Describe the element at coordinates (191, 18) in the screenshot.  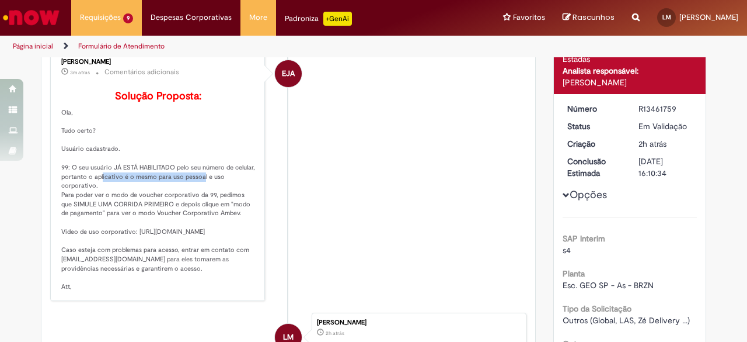
I see `span: Despesas Corporativas` at that location.